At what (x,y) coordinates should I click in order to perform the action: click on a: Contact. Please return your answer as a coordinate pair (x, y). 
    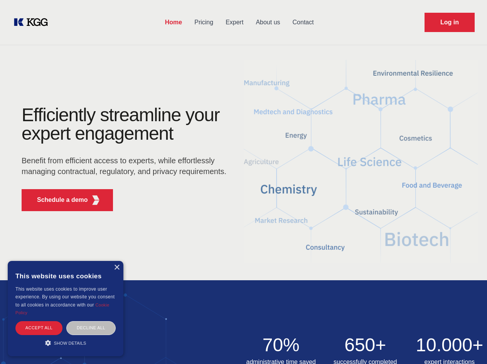
    Looking at the image, I should click on (303, 22).